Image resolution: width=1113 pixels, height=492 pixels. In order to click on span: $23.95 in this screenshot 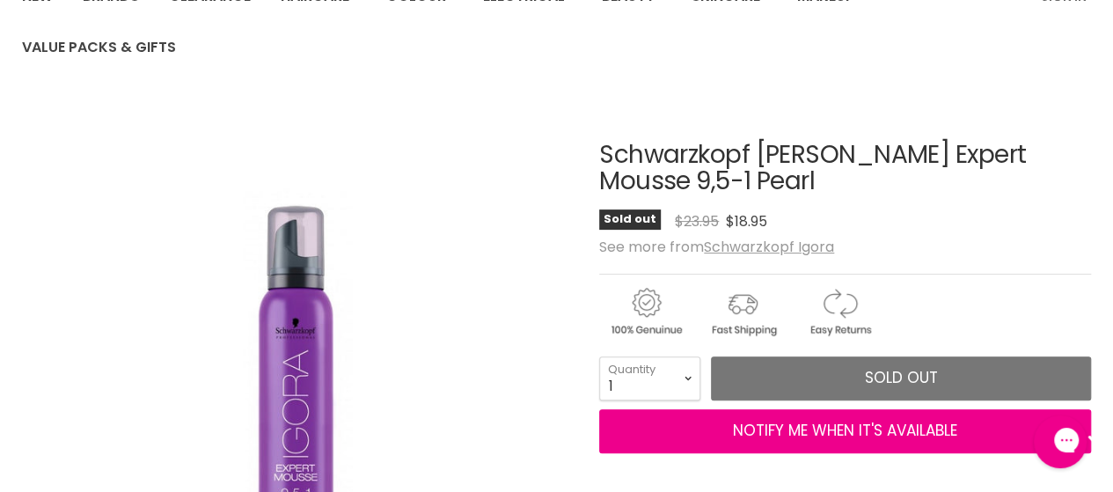, I will do `click(697, 221)`.